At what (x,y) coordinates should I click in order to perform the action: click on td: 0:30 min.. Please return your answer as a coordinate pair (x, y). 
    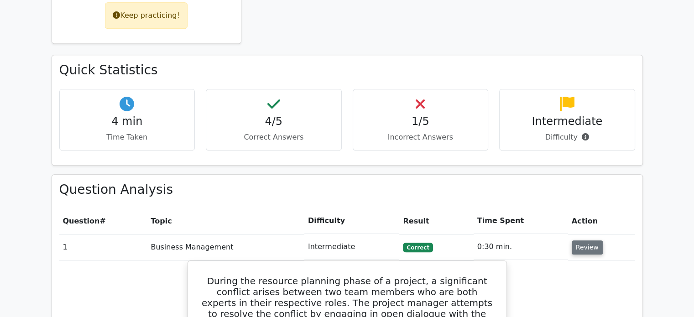
    Looking at the image, I should click on (520, 247).